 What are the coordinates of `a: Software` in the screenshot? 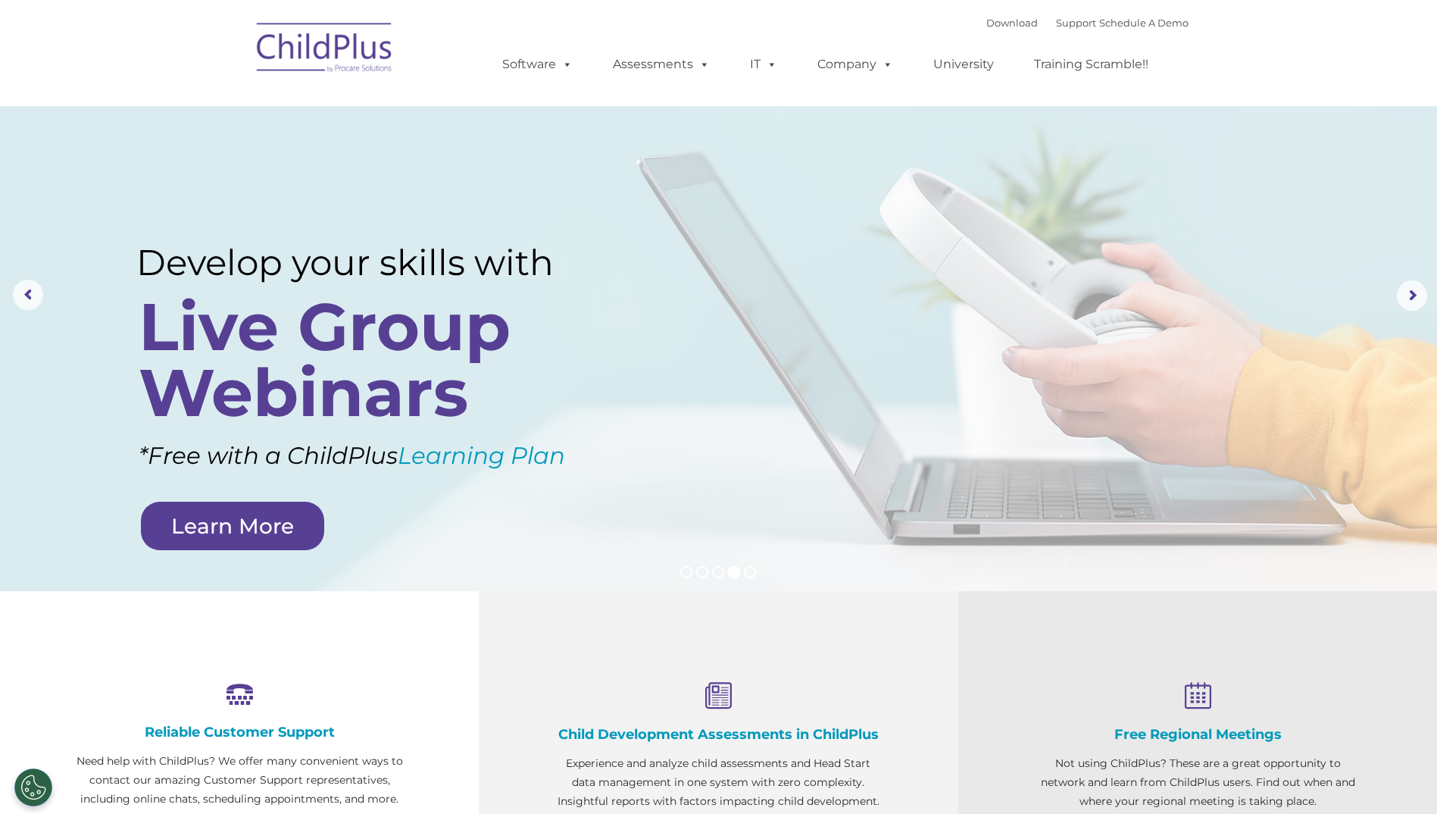 It's located at (537, 64).